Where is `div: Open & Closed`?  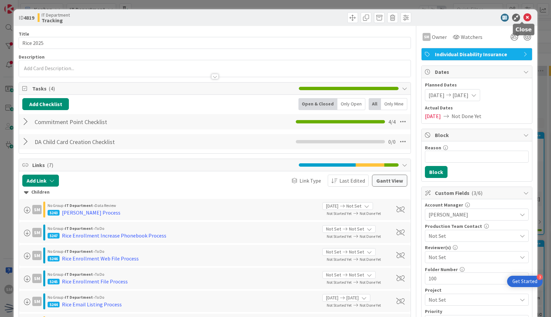
div: Open & Closed is located at coordinates (318, 104).